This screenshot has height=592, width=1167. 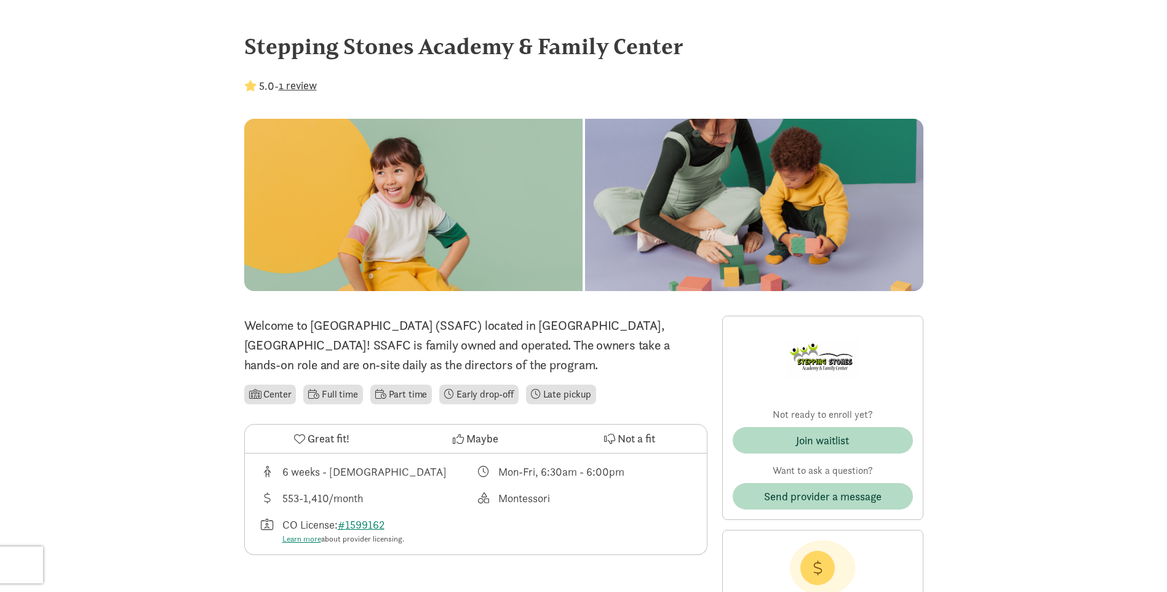 I want to click on p: Want to ask a question?, so click(x=822, y=471).